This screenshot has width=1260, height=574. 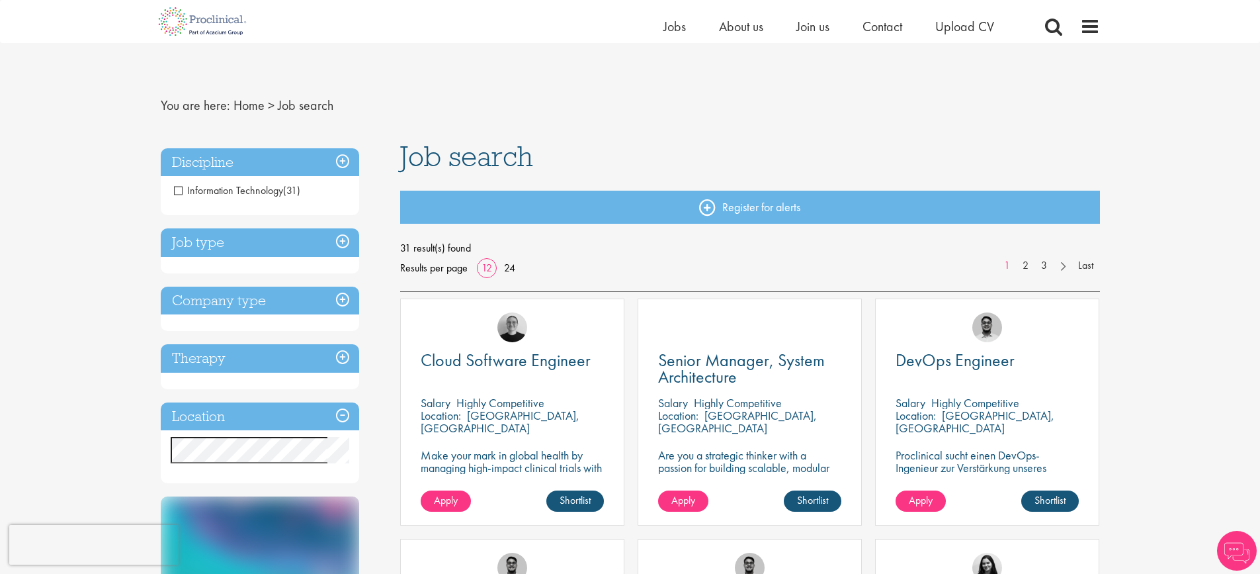 I want to click on a: 3, so click(x=1044, y=265).